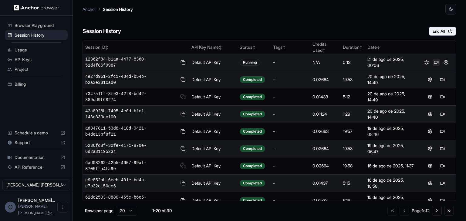 The height and width of the screenshot is (221, 466). What do you see at coordinates (36, 143) in the screenshot?
I see `span: Support` at bounding box center [36, 143].